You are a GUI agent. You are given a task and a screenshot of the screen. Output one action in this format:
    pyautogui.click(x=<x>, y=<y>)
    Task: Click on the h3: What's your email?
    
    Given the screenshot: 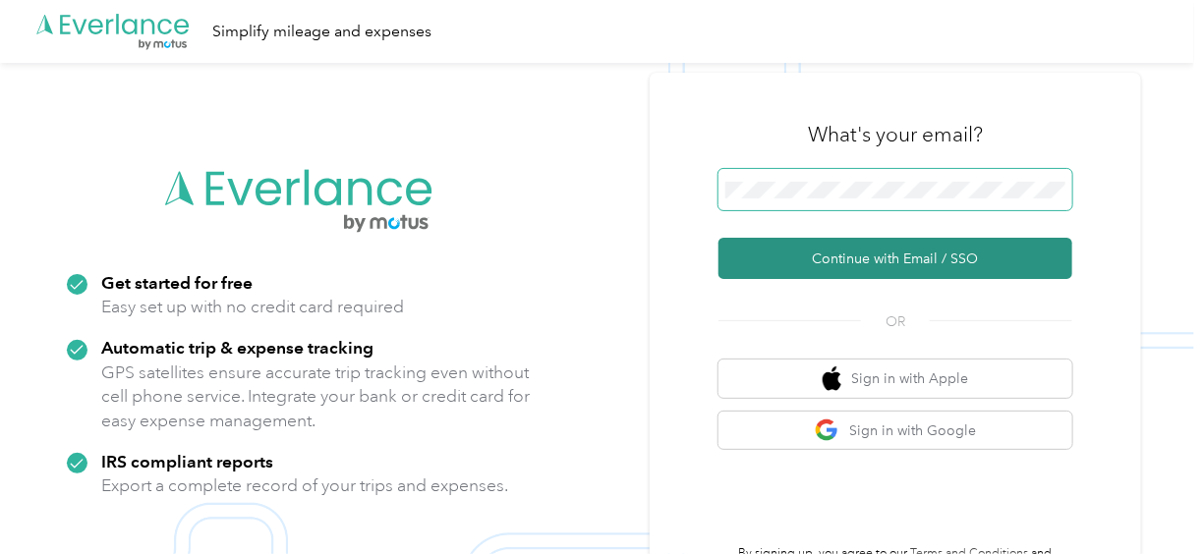 What is the action you would take?
    pyautogui.click(x=896, y=135)
    